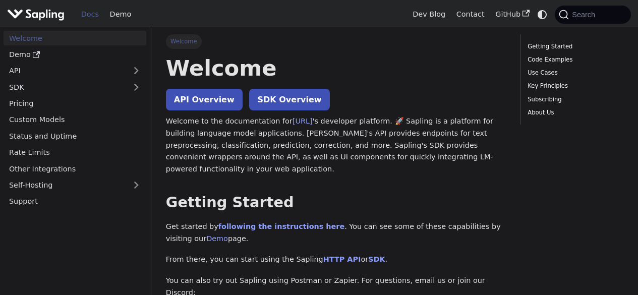  What do you see at coordinates (75, 136) in the screenshot?
I see `a: Status and Uptime` at bounding box center [75, 136].